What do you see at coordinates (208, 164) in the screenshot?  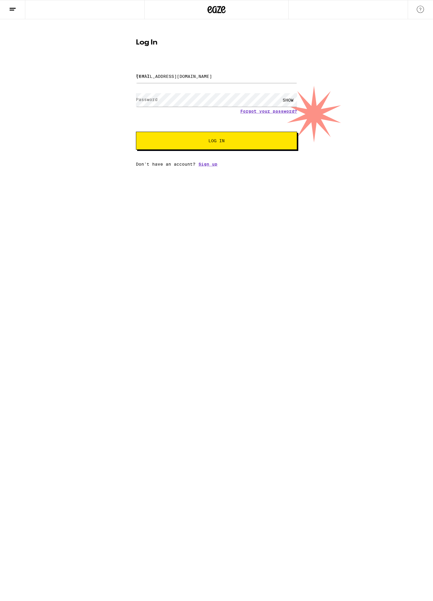 I see `a: Sign up` at bounding box center [208, 164].